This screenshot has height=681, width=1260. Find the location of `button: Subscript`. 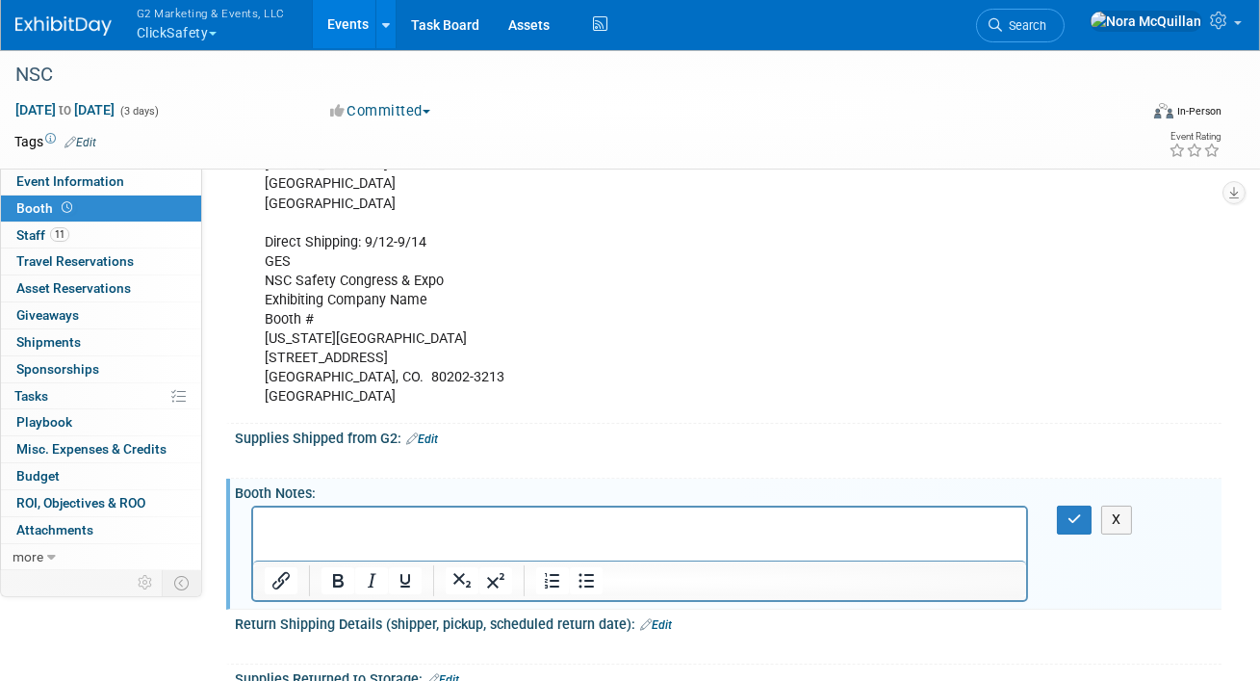

button: Subscript is located at coordinates (462, 581).